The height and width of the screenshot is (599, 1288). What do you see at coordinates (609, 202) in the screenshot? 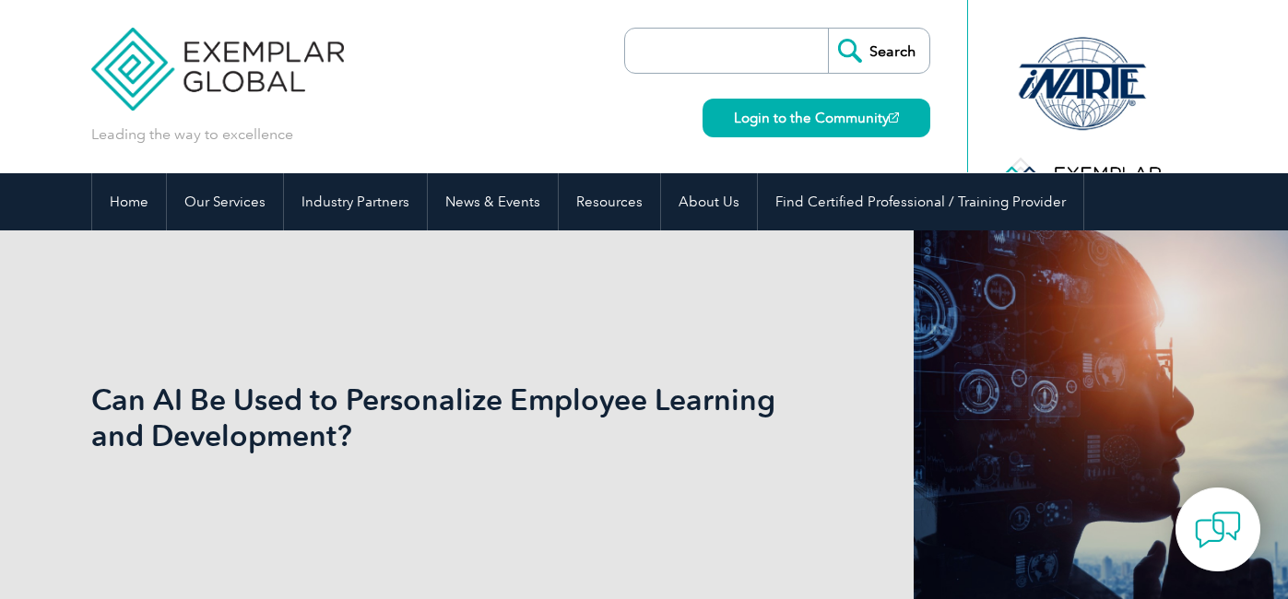
I see `a: Resources` at bounding box center [609, 202].